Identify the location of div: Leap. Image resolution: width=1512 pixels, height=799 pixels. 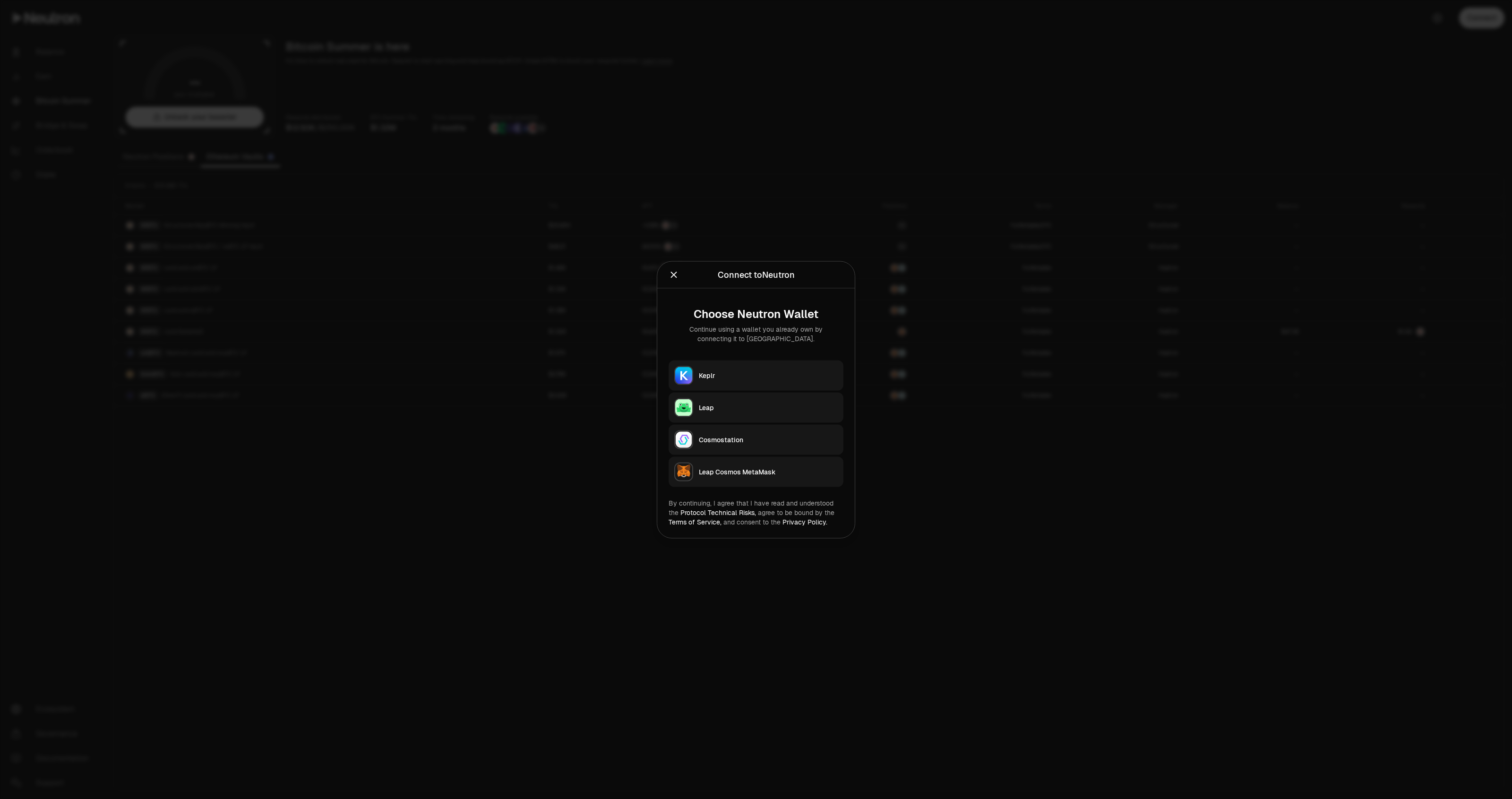
(768, 407).